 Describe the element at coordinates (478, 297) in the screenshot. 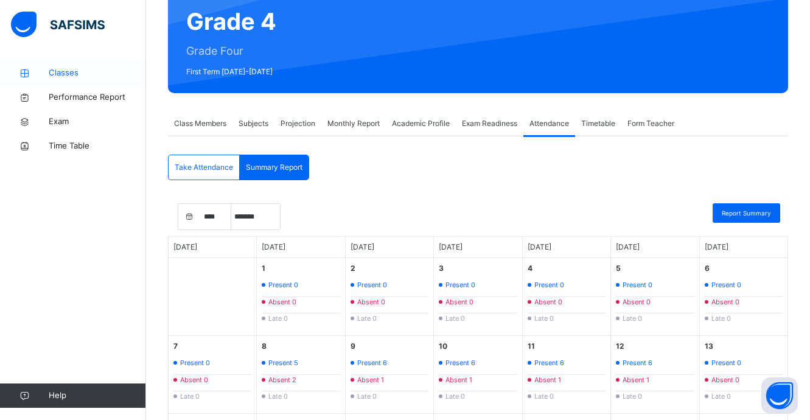

I see `div: Events for day 3` at that location.